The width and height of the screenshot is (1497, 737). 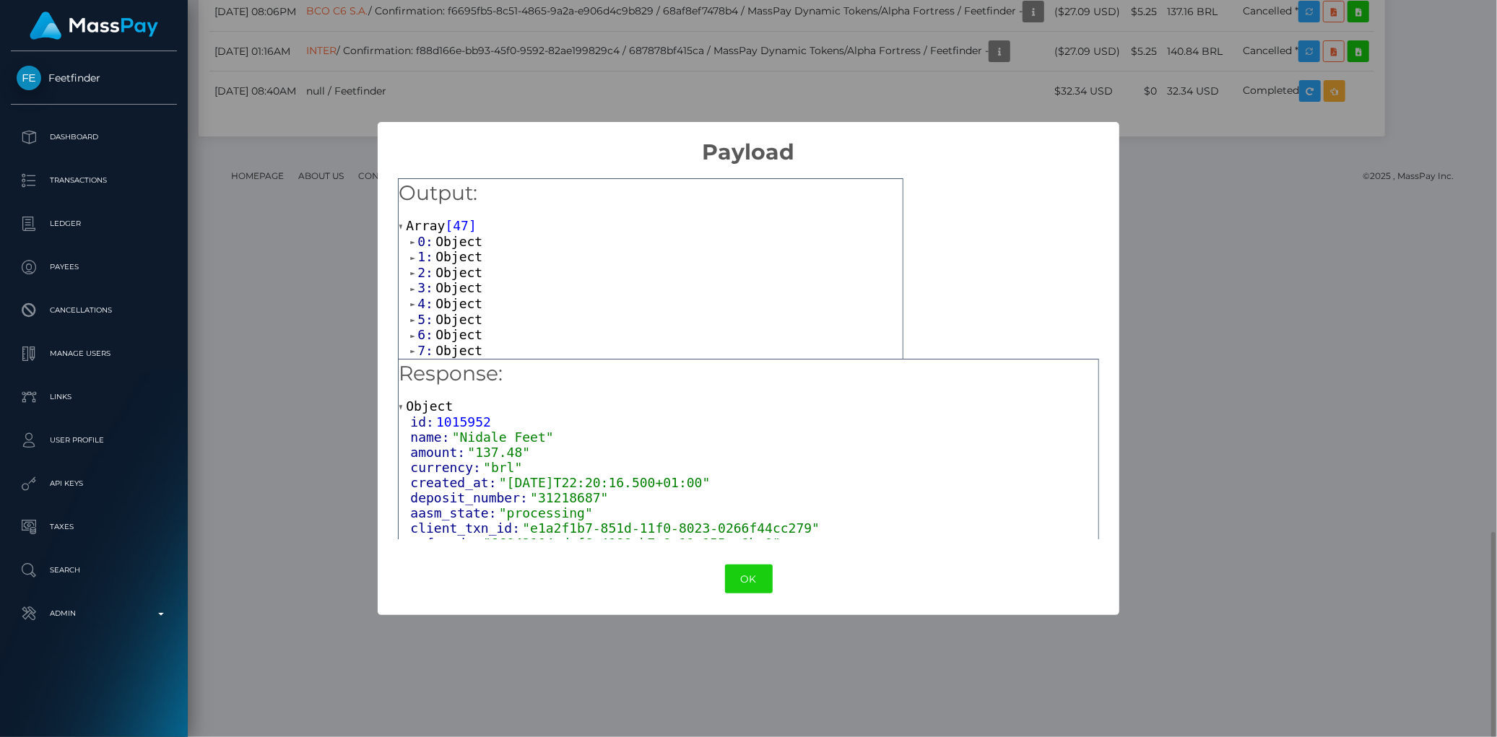 I want to click on span: 0:, so click(x=426, y=241).